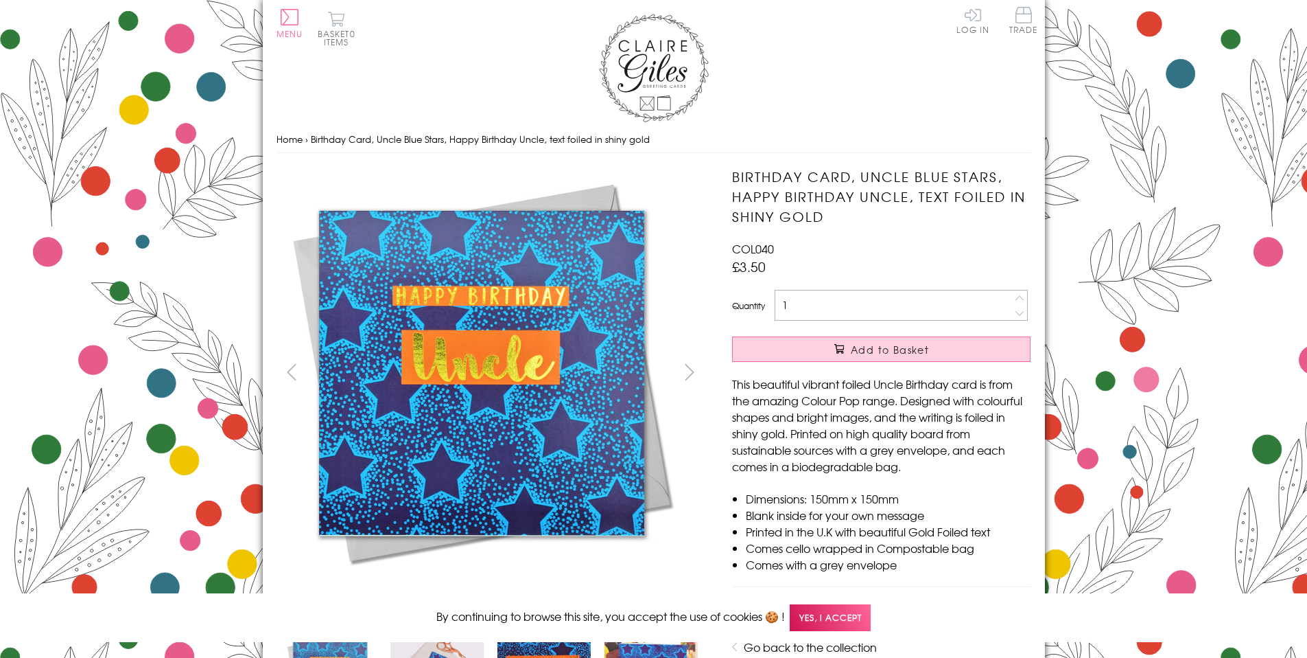 The width and height of the screenshot is (1307, 658). I want to click on a: Home, so click(290, 139).